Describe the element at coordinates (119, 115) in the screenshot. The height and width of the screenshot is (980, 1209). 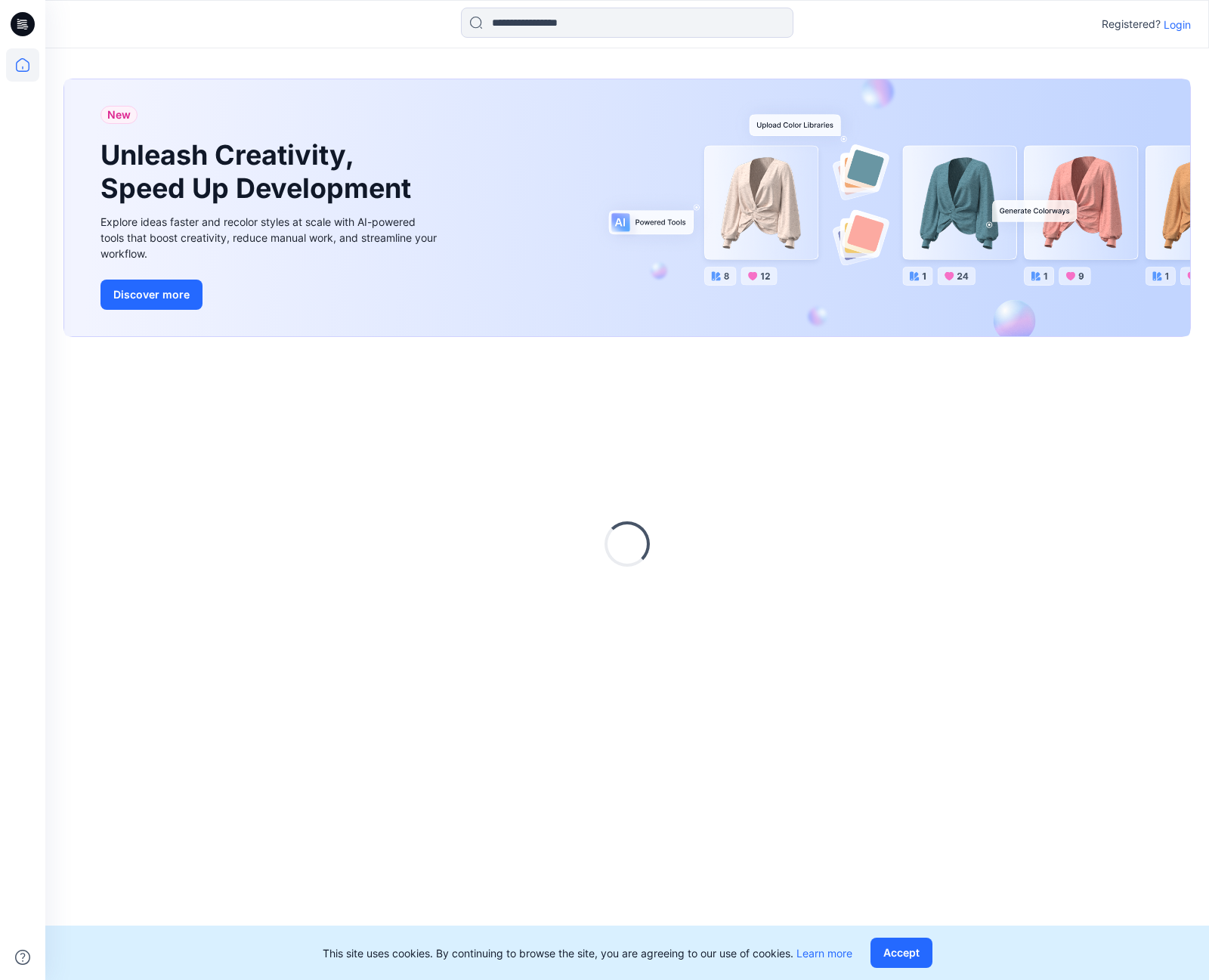
I see `span: New` at that location.